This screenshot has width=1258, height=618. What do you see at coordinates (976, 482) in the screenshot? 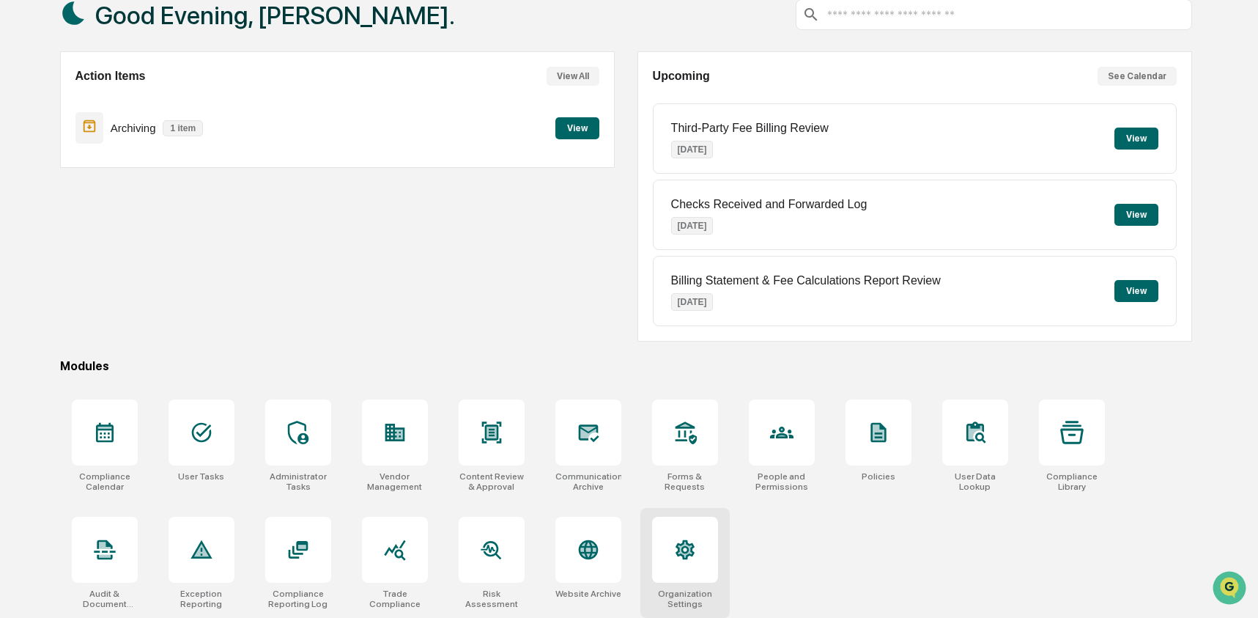
I see `div: User Data Lookup` at bounding box center [976, 482].